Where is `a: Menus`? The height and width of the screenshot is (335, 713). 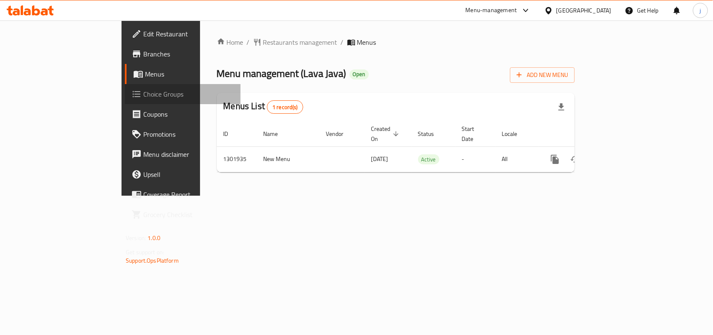
a: Menus is located at coordinates (183, 74).